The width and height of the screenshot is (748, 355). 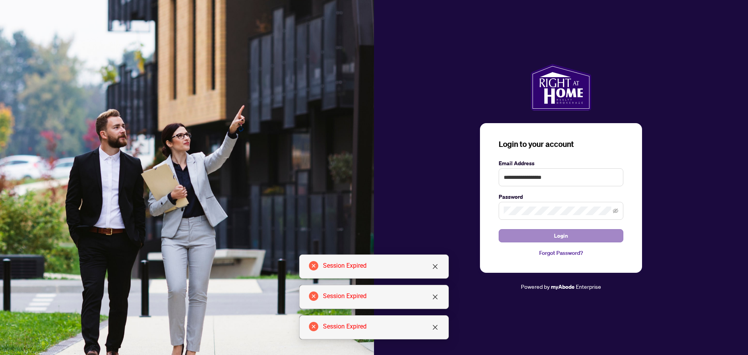 I want to click on span: Powered by, so click(x=535, y=286).